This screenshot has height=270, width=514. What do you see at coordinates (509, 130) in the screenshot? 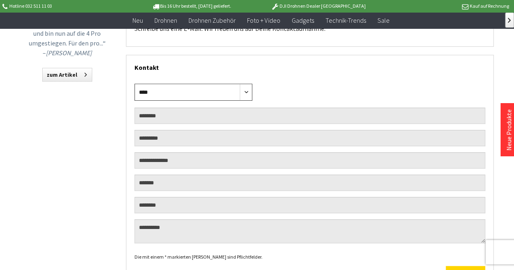
I see `a: Neue Produkte` at bounding box center [509, 130].